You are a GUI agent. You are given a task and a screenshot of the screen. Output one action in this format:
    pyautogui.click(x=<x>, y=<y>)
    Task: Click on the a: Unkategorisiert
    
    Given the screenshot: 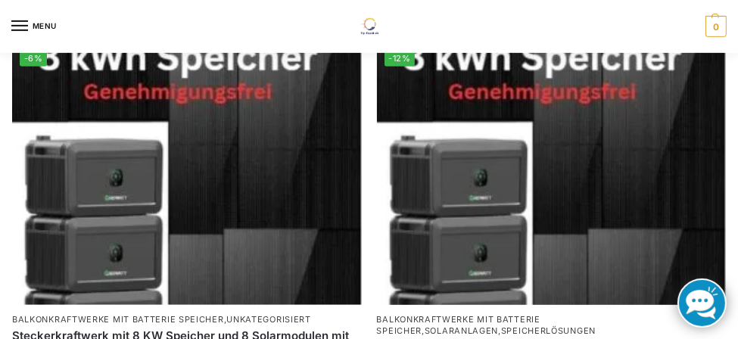 What is the action you would take?
    pyautogui.click(x=269, y=319)
    